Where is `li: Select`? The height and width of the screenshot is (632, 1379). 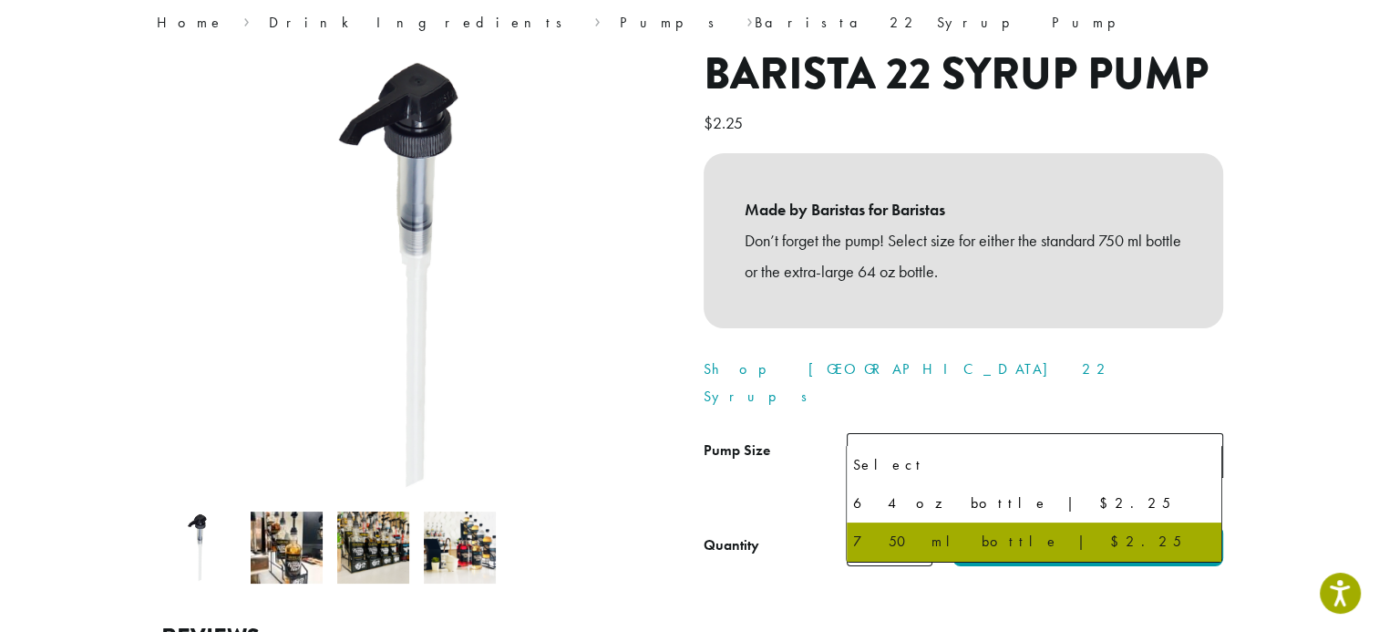
li: Select is located at coordinates (1034, 465).